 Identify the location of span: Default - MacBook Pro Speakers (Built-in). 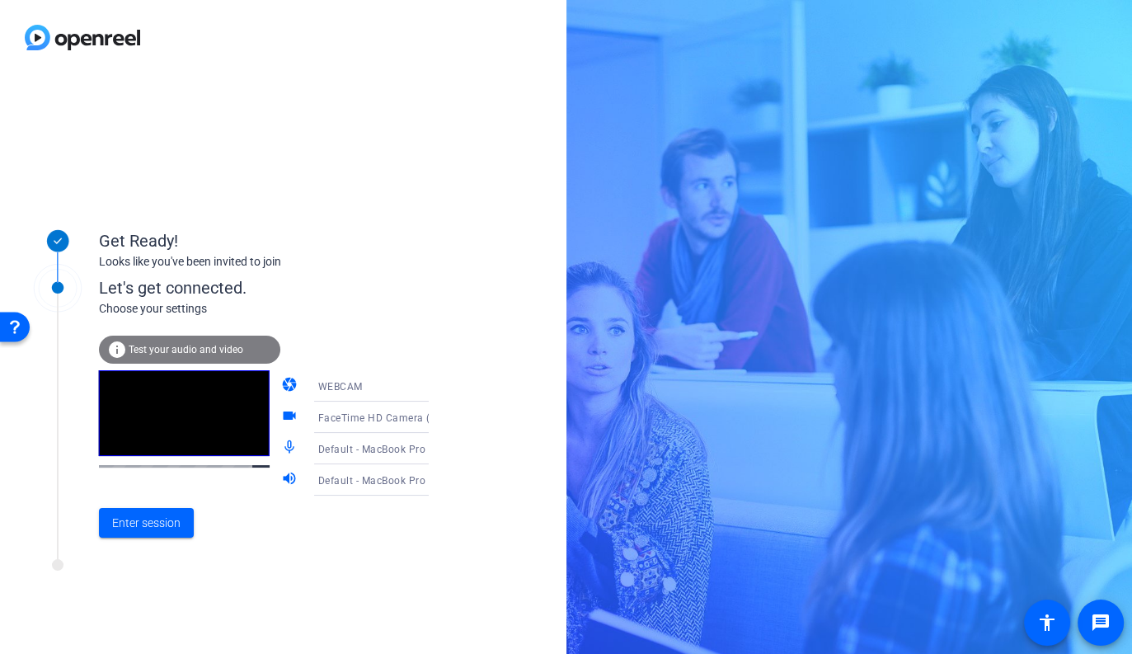
(416, 480).